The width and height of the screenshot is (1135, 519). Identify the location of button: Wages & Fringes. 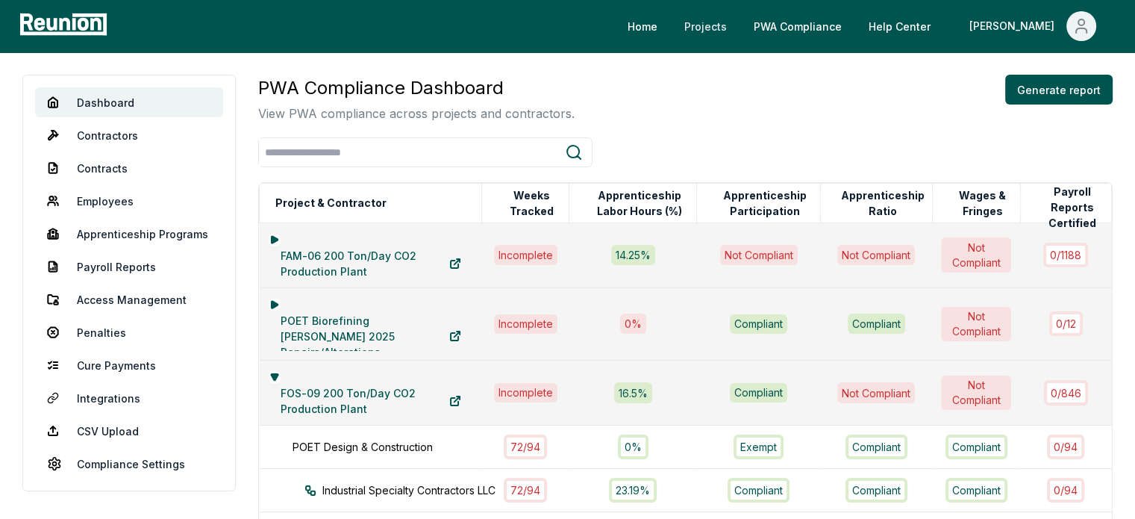
(983, 203).